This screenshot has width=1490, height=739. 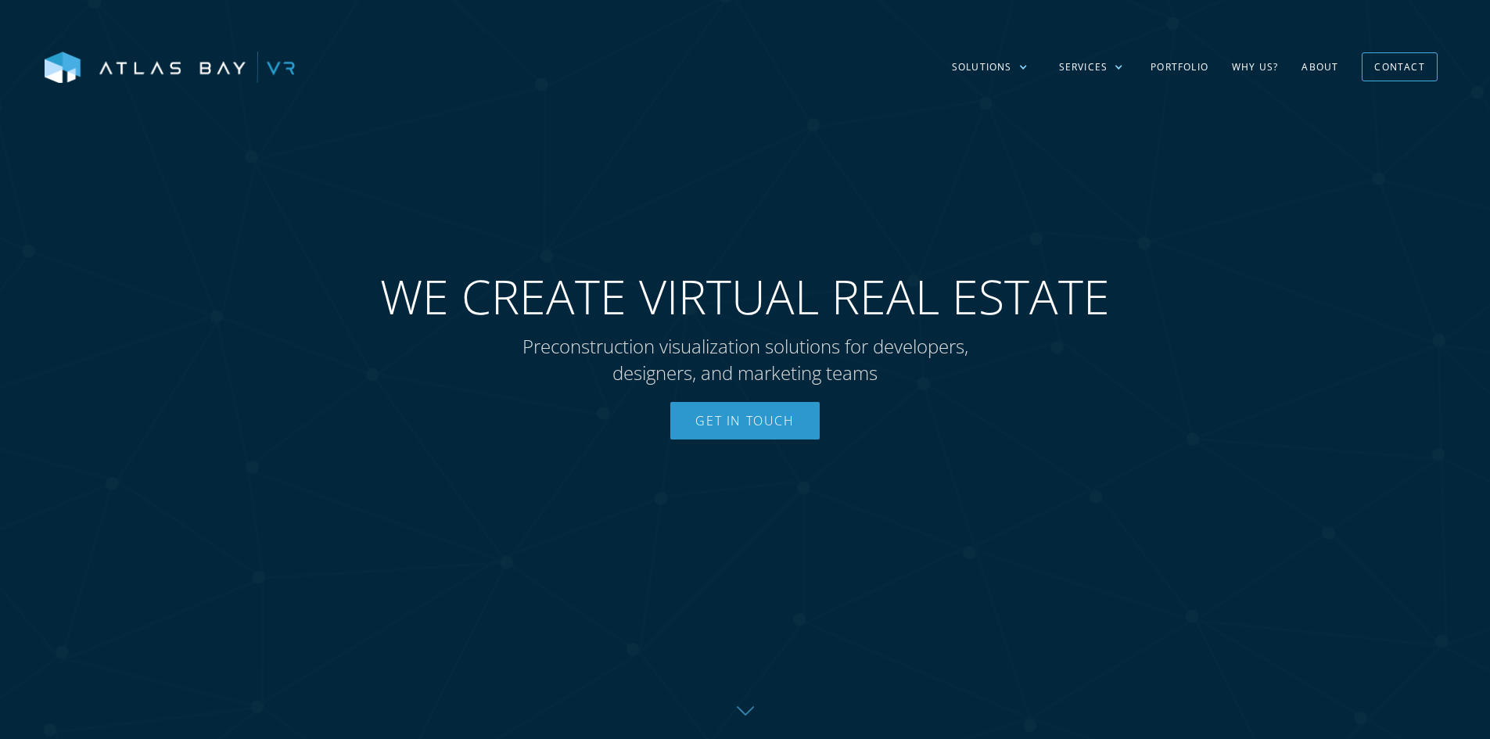 What do you see at coordinates (1255, 67) in the screenshot?
I see `a: Why US?` at bounding box center [1255, 67].